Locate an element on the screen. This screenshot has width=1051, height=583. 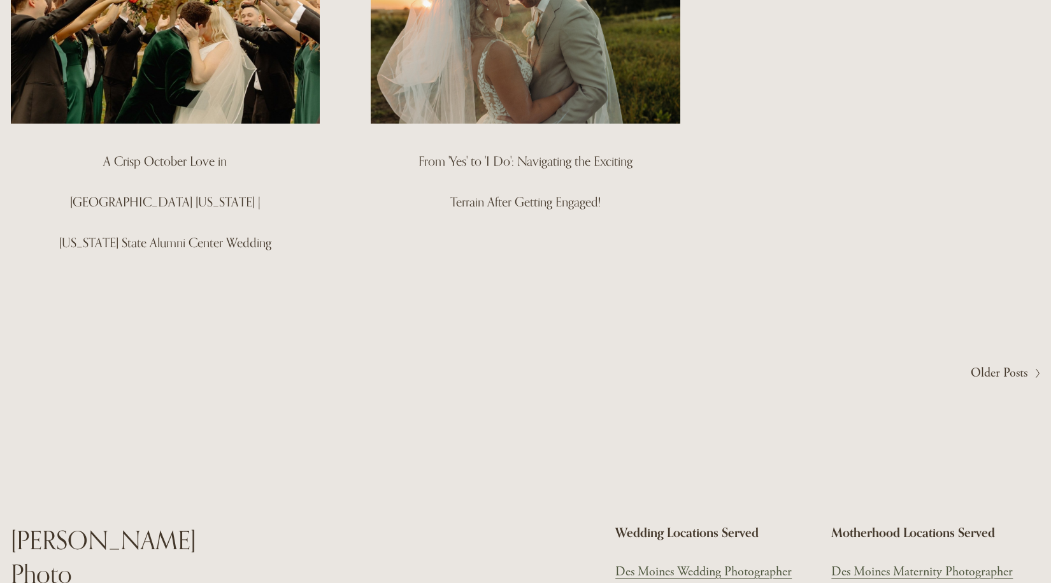
a: Older Posts is located at coordinates (783, 373).